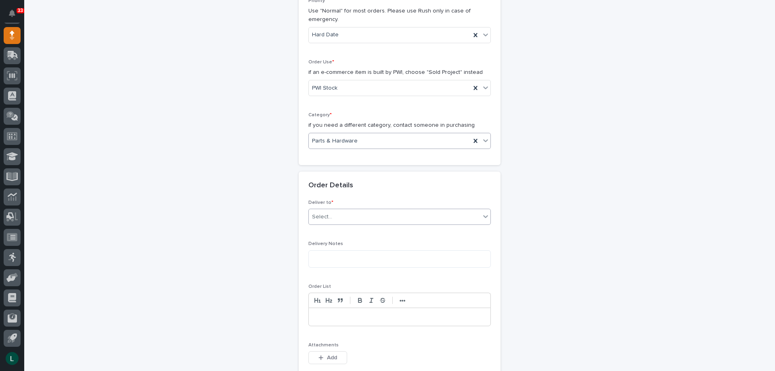 The image size is (775, 371). Describe the element at coordinates (324, 88) in the screenshot. I see `span: PWI Stock` at that location.